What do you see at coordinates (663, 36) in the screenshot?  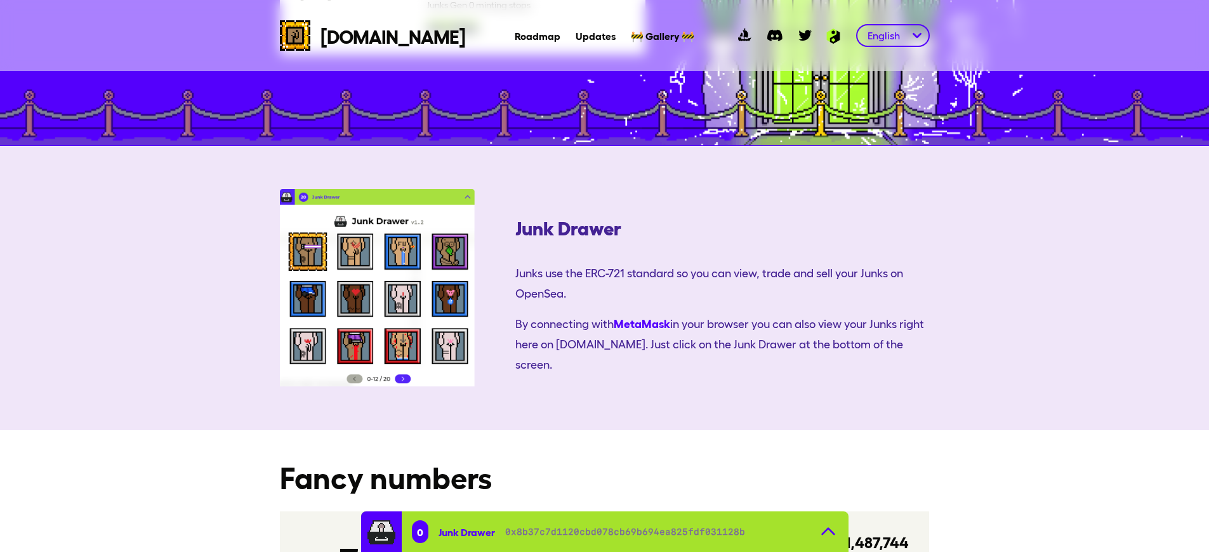 I see `a: 🚧 Gallery 🚧` at bounding box center [663, 36].